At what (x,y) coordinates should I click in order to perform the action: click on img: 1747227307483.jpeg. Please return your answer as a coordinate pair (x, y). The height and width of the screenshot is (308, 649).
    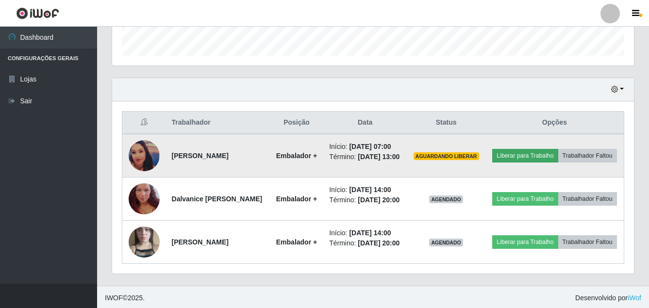
    Looking at the image, I should click on (144, 242).